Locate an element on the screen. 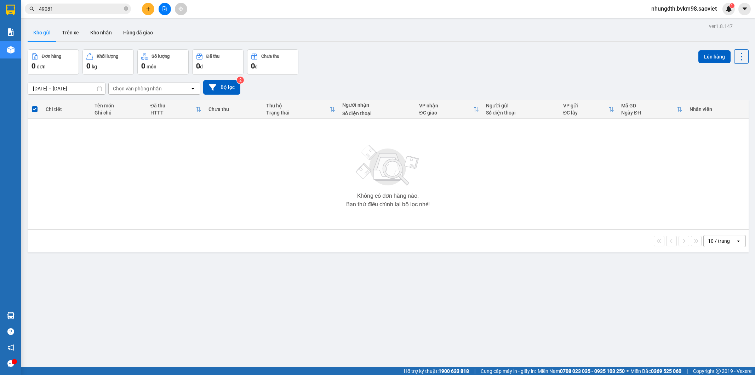 The height and width of the screenshot is (375, 755). div: Tên món is located at coordinates (119, 106).